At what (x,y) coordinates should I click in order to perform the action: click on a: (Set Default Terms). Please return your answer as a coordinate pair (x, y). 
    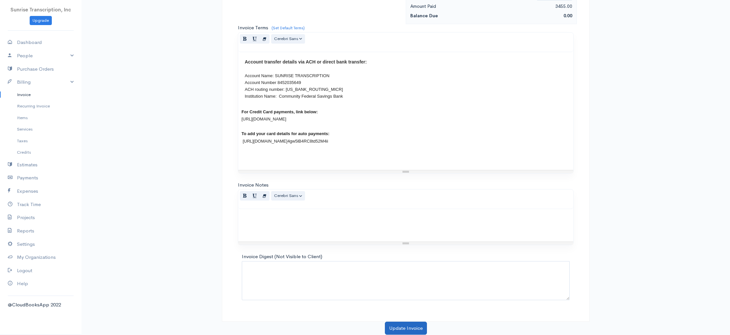
    Looking at the image, I should click on (288, 28).